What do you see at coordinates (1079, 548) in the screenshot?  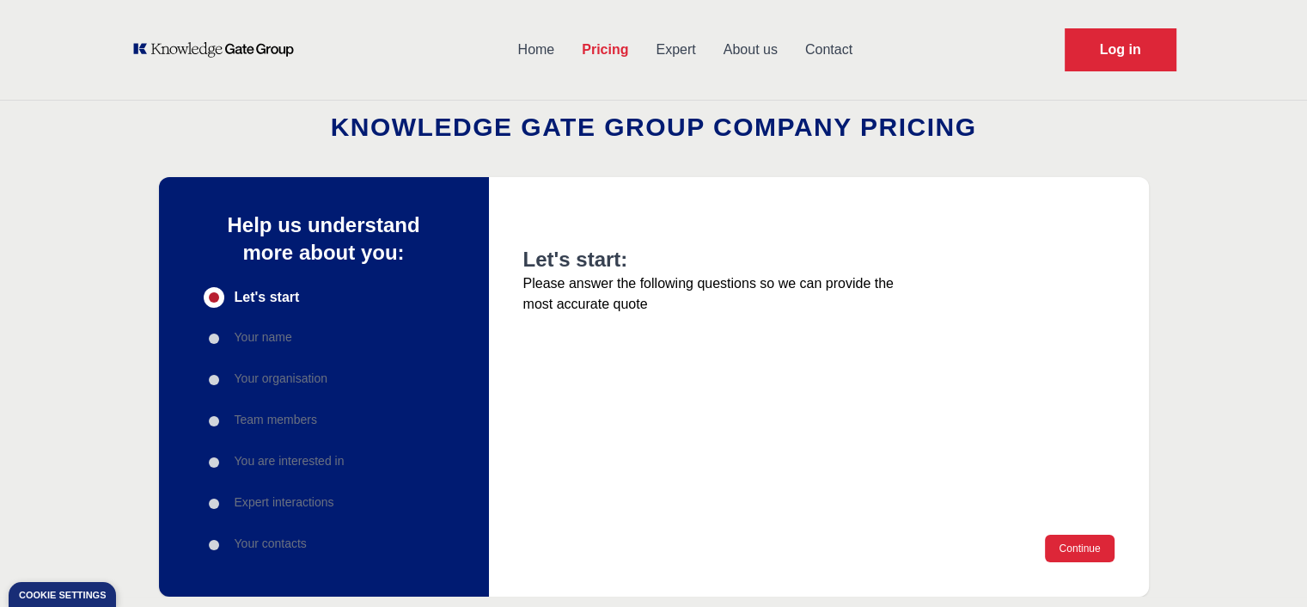 I see `button: Continue` at bounding box center [1079, 548].